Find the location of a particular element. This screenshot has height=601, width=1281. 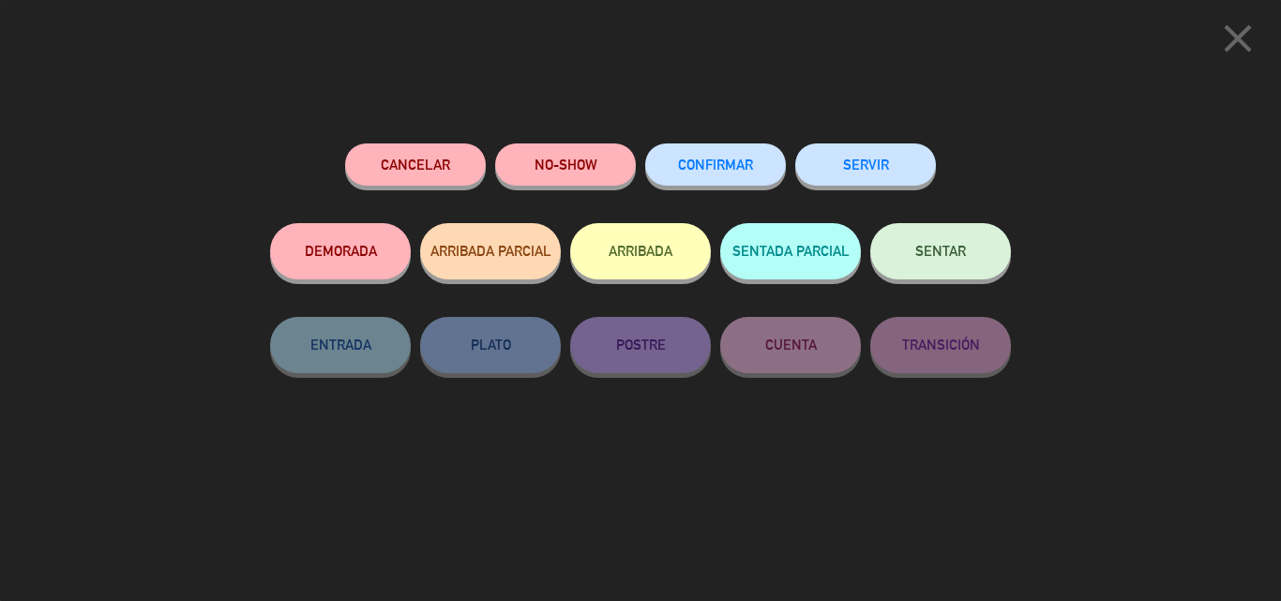

span: CONFIRMAR is located at coordinates (716, 164).